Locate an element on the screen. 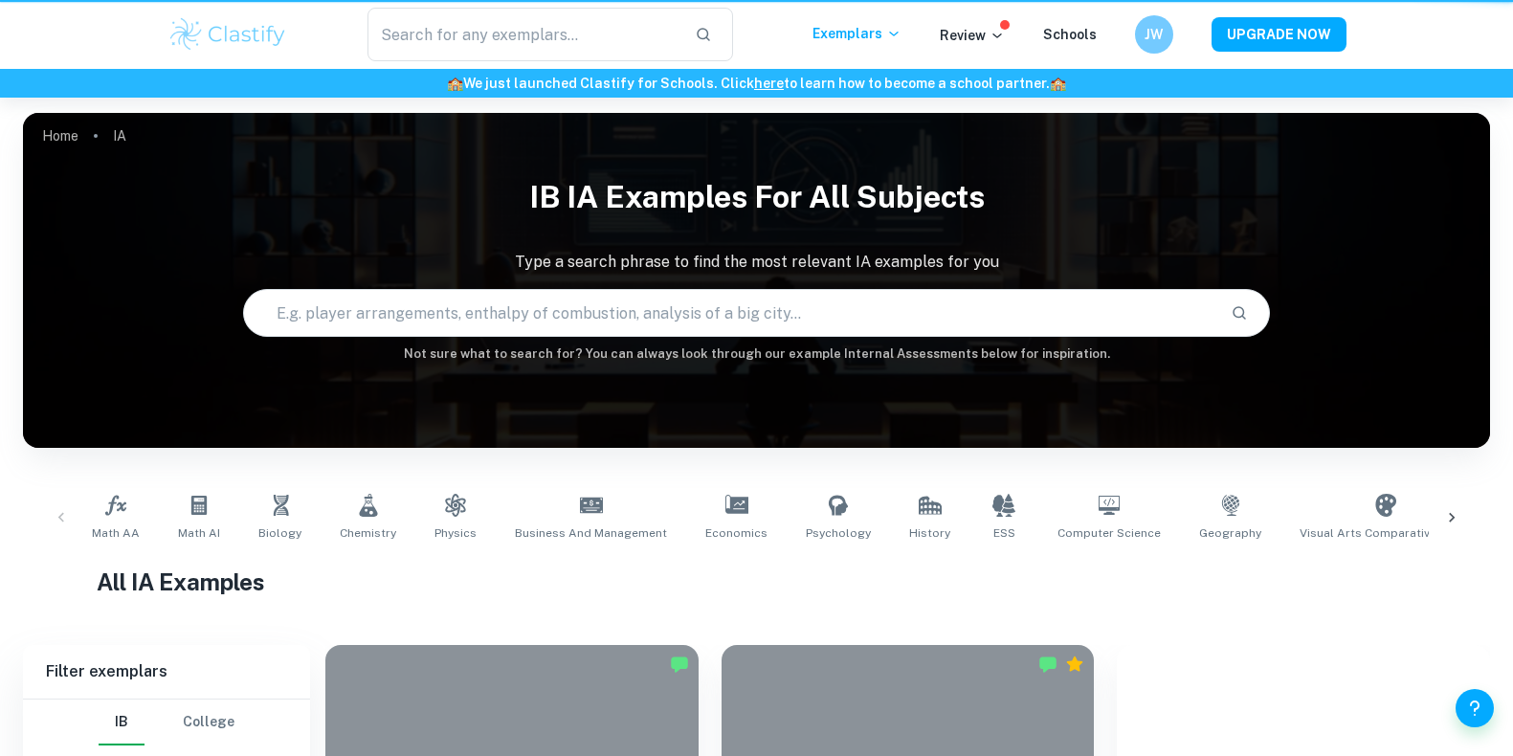 The image size is (1513, 756). div: Premium is located at coordinates (1074, 664).